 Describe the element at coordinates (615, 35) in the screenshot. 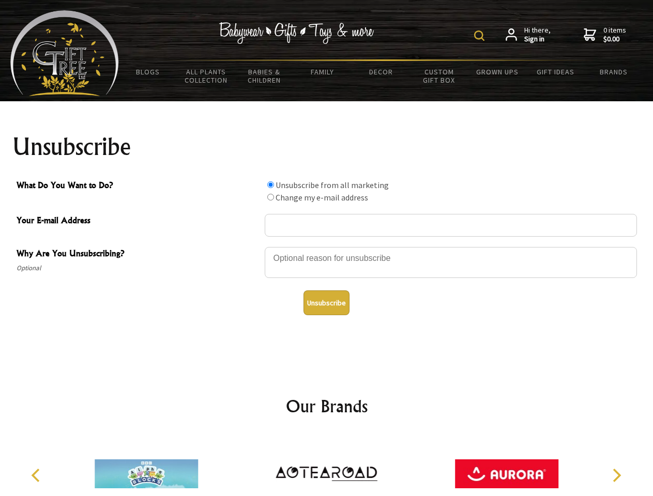

I see `span: 0 items` at that location.